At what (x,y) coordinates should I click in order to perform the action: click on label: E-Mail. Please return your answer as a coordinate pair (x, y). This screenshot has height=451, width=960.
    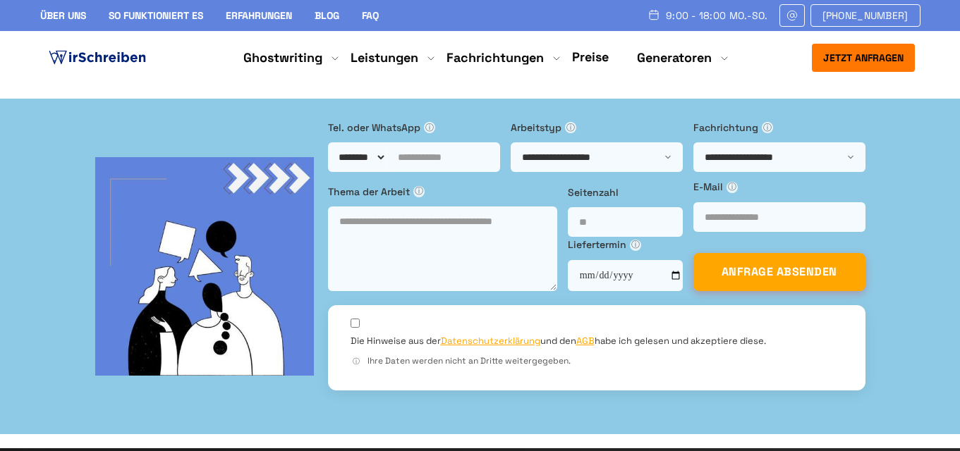
    Looking at the image, I should click on (779, 187).